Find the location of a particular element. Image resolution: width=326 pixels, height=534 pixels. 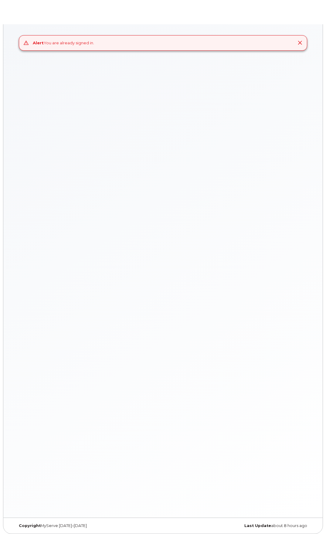

div: You are already signed in. is located at coordinates (63, 43).